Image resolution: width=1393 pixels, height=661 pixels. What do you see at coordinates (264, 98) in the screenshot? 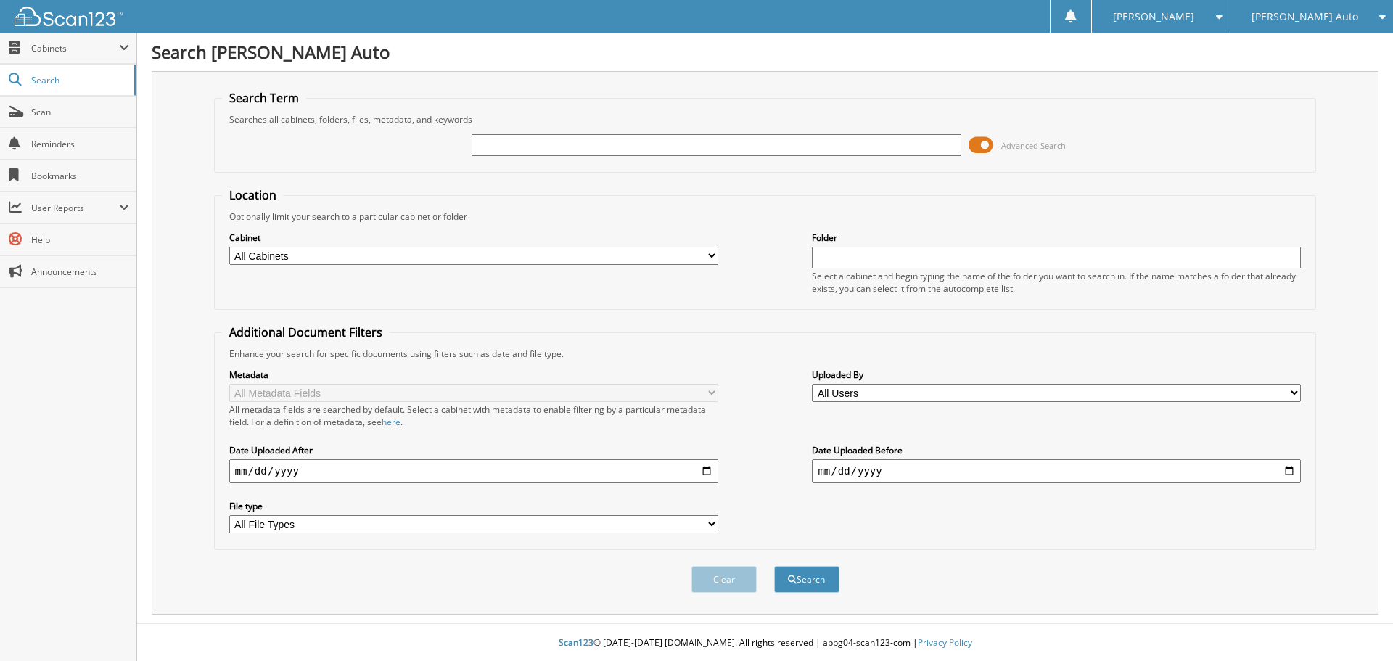
I see `legend: Search Term` at bounding box center [264, 98].